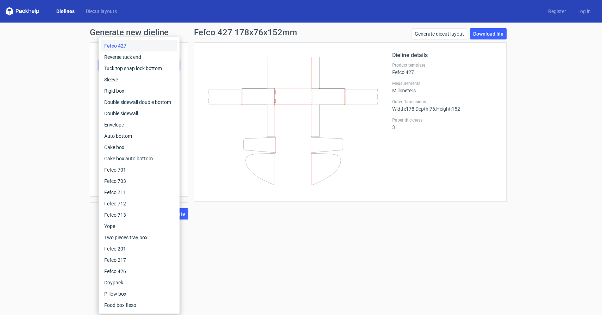 The width and height of the screenshot is (602, 315). What do you see at coordinates (139, 248) in the screenshot?
I see `div: Fefco 201` at bounding box center [139, 248].